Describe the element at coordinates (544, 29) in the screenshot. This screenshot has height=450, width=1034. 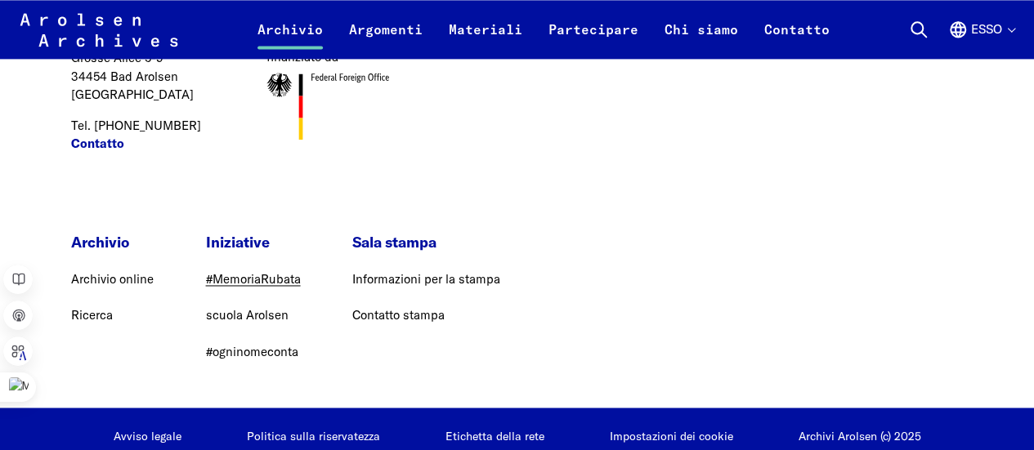
I see `nav: Primario` at that location.